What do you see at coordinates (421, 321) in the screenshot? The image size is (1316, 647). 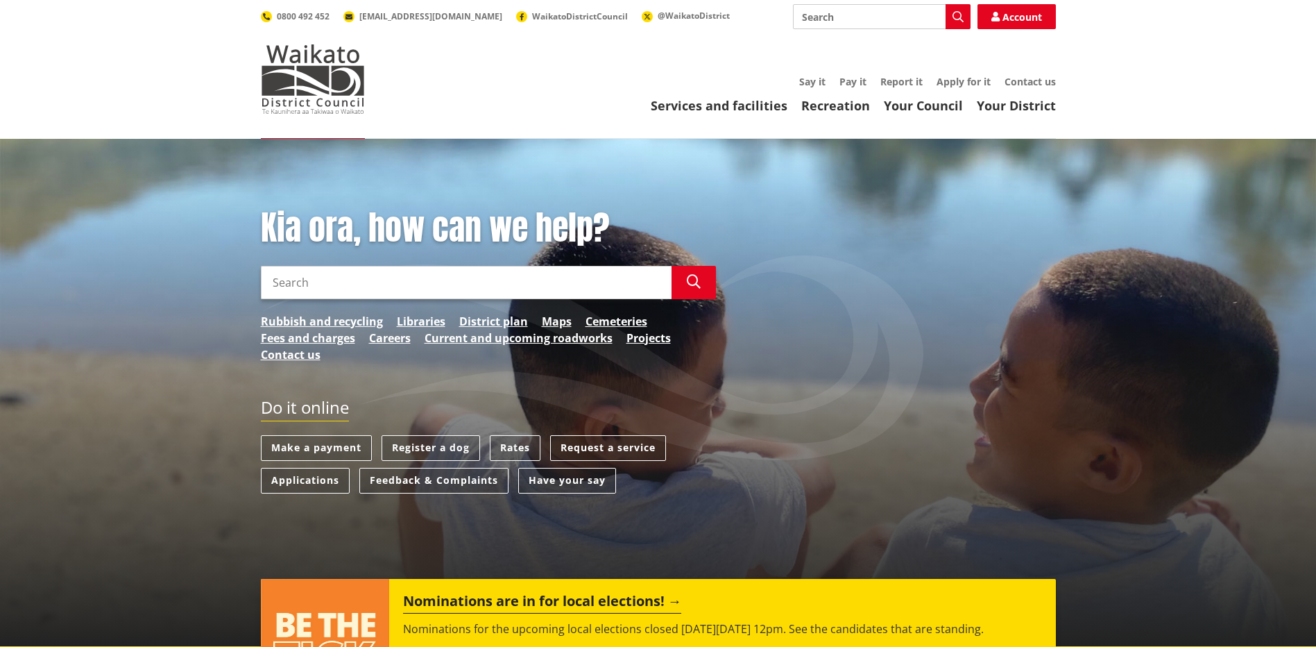 I see `a: Libraries` at bounding box center [421, 321].